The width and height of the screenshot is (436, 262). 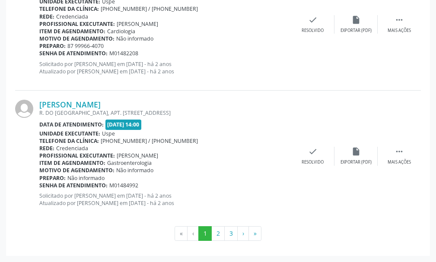 I want to click on ul: Pagination, so click(x=218, y=234).